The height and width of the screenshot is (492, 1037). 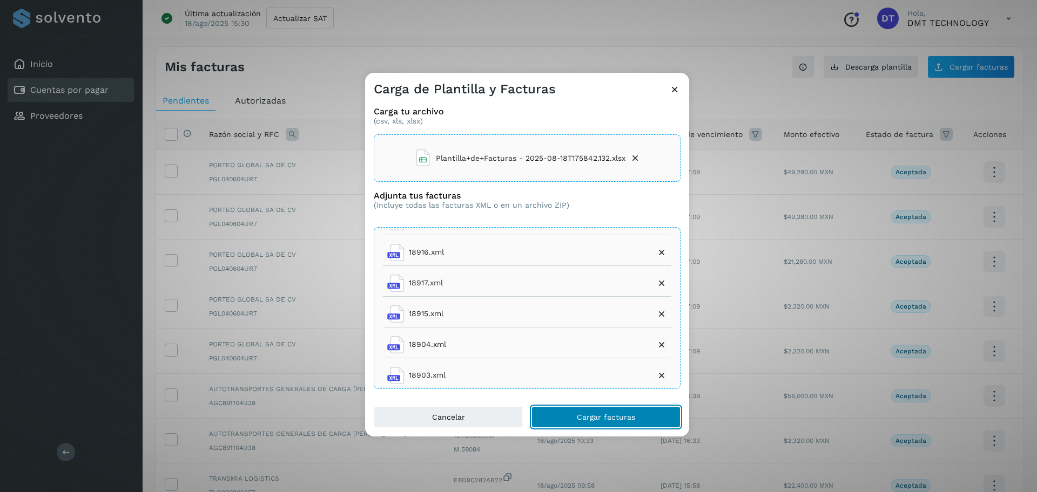 I want to click on span: 18917.xml, so click(x=426, y=283).